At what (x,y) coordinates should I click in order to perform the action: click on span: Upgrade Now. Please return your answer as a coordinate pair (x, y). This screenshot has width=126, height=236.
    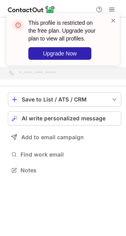
    Looking at the image, I should click on (60, 53).